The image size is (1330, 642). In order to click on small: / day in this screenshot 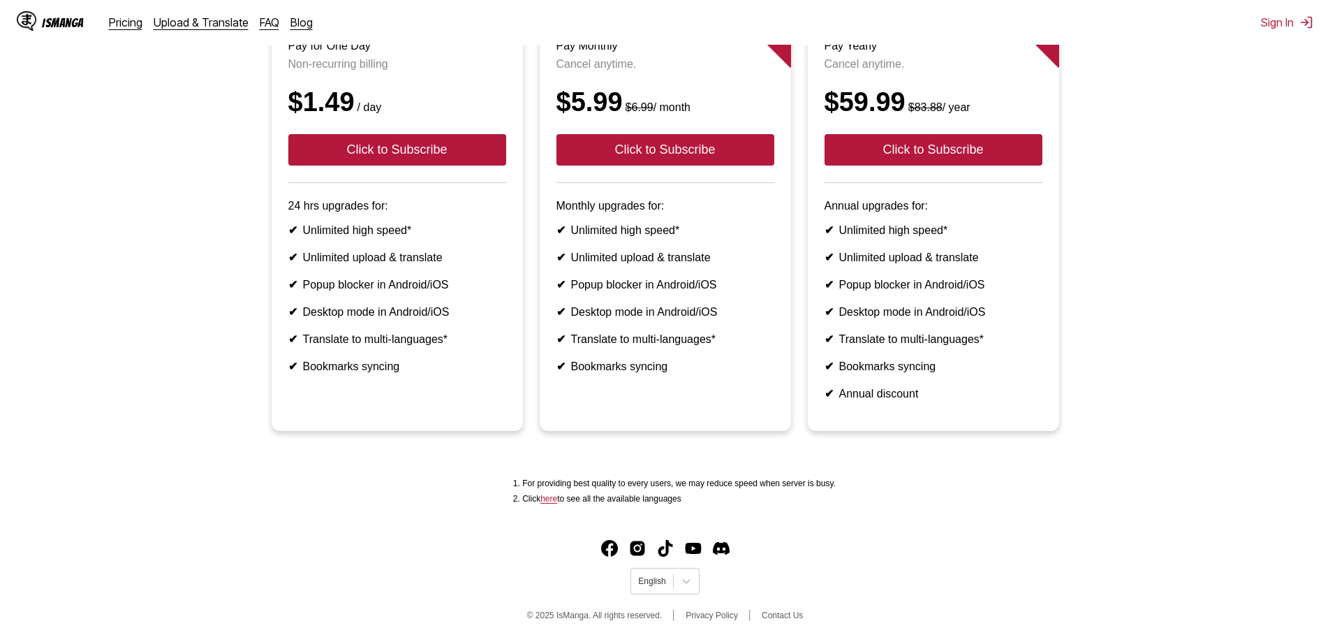, I will do `click(368, 107)`.